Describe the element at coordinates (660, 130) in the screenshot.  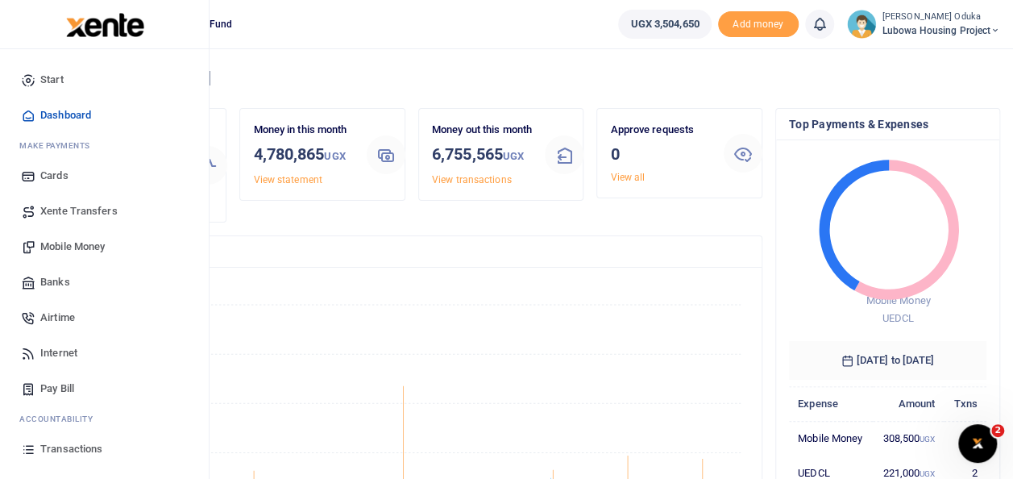
I see `p: Approve requests` at that location.